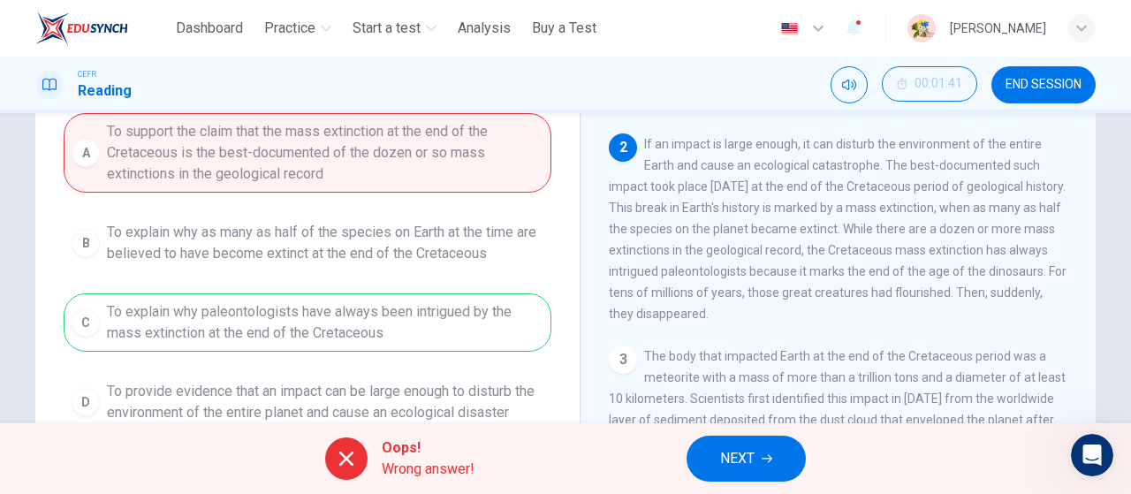 The width and height of the screenshot is (1131, 494). Describe the element at coordinates (746, 459) in the screenshot. I see `button: NEXT` at that location.